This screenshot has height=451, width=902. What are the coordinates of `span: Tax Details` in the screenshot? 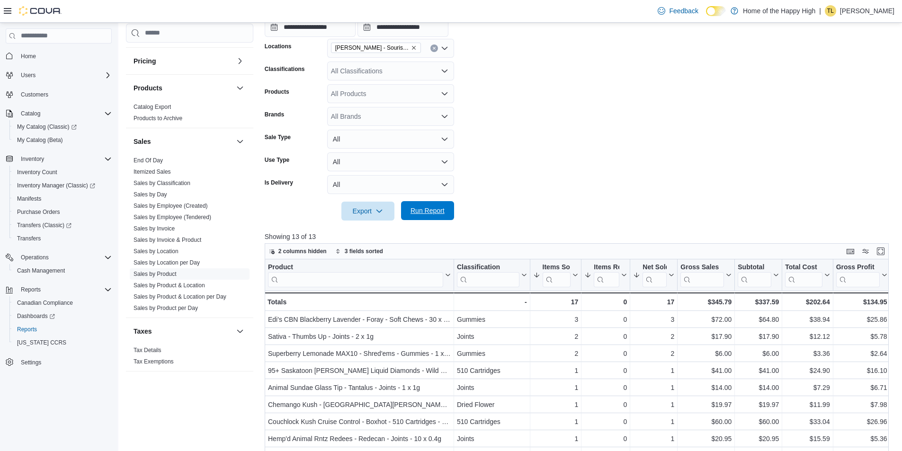 It's located at (147, 350).